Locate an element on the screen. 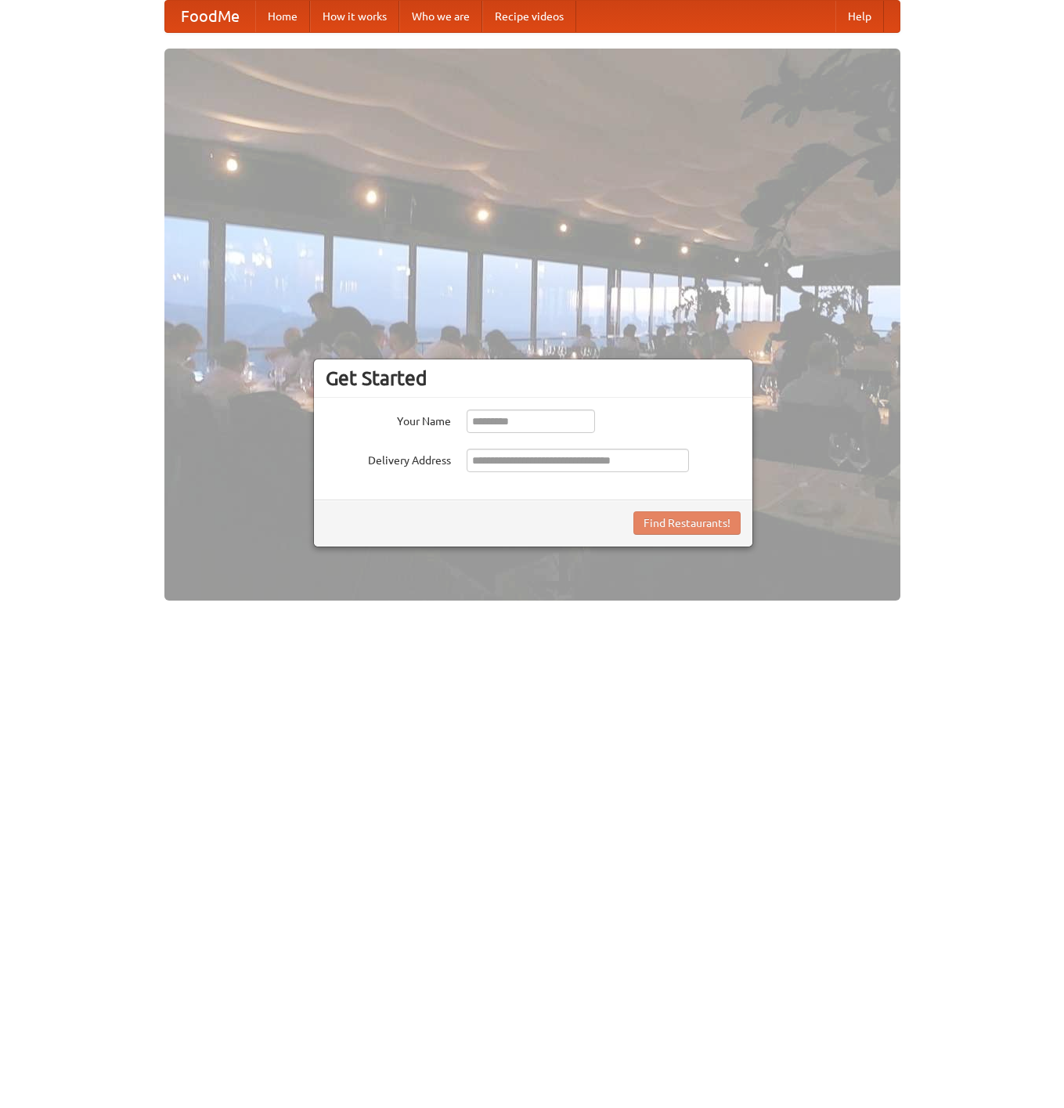 This screenshot has width=1064, height=1108. label: Delivery Address is located at coordinates (388, 458).